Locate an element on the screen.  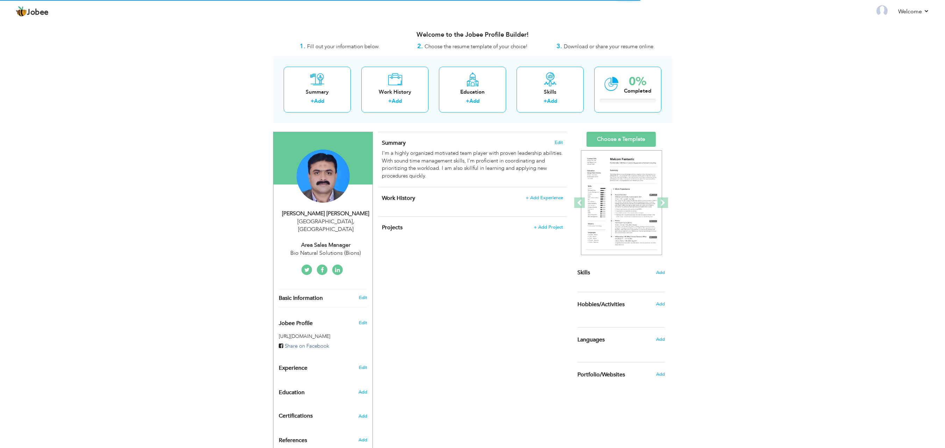
span: Skills is located at coordinates (584, 273).